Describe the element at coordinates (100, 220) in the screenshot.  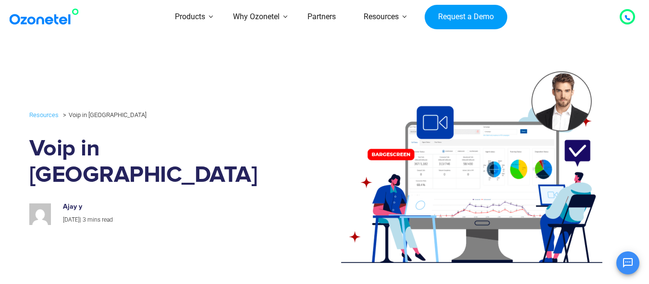
I see `span: mins read` at that location.